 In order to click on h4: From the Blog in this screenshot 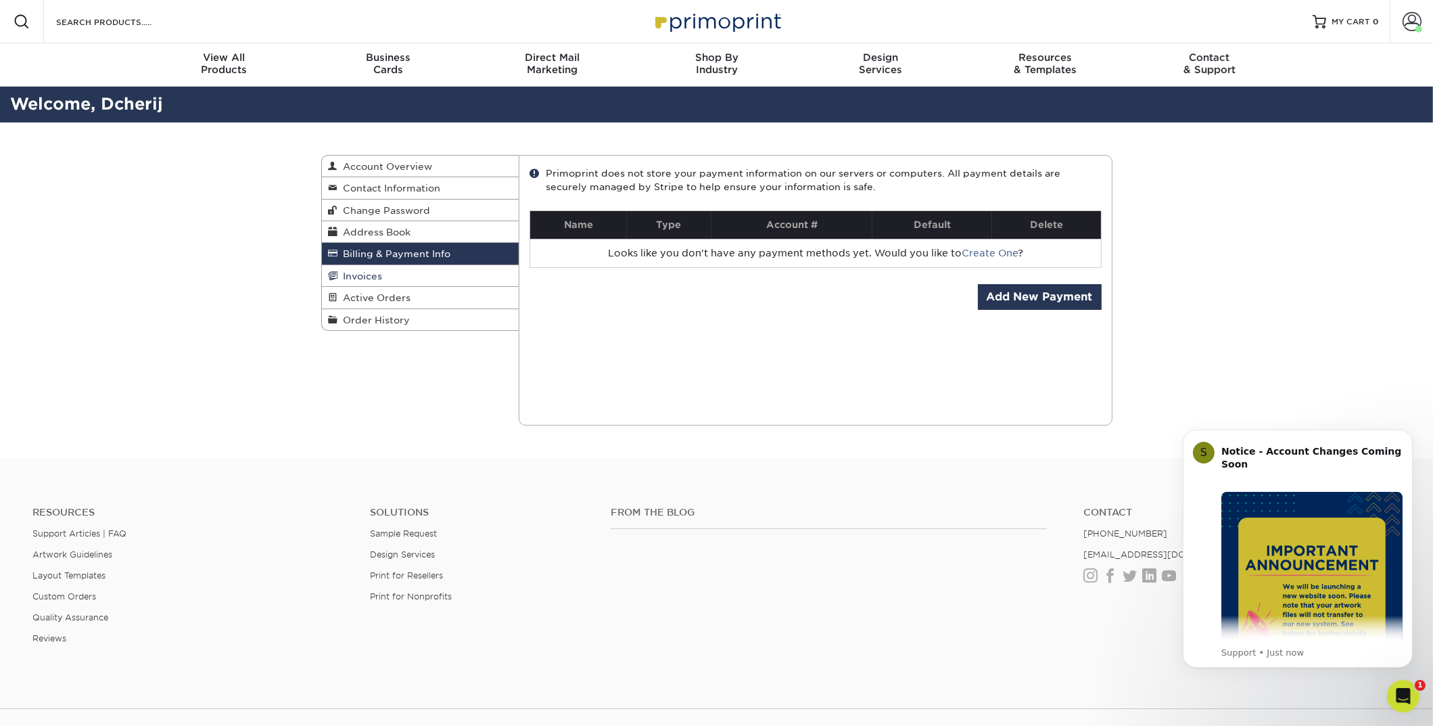, I will do `click(828, 512)`.